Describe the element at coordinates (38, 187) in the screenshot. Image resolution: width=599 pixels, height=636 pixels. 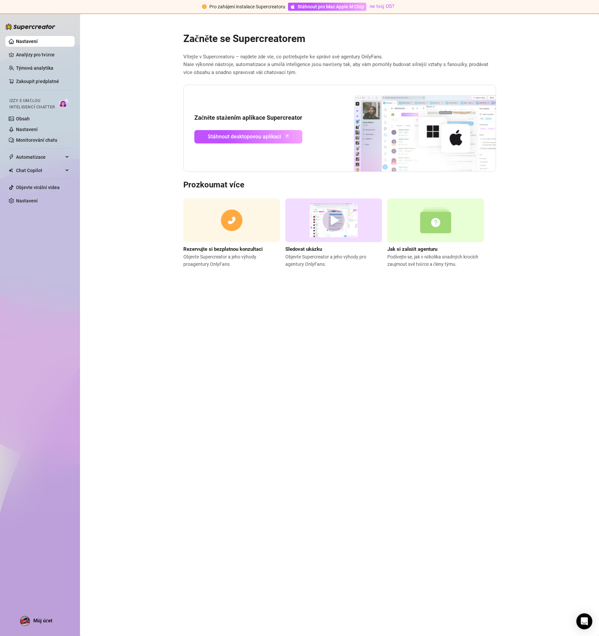
I see `a: Objevte virální videa` at that location.